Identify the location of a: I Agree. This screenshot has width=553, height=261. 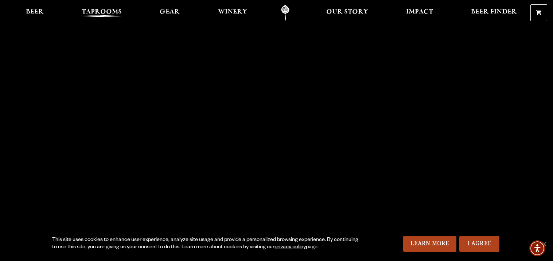
(479, 244).